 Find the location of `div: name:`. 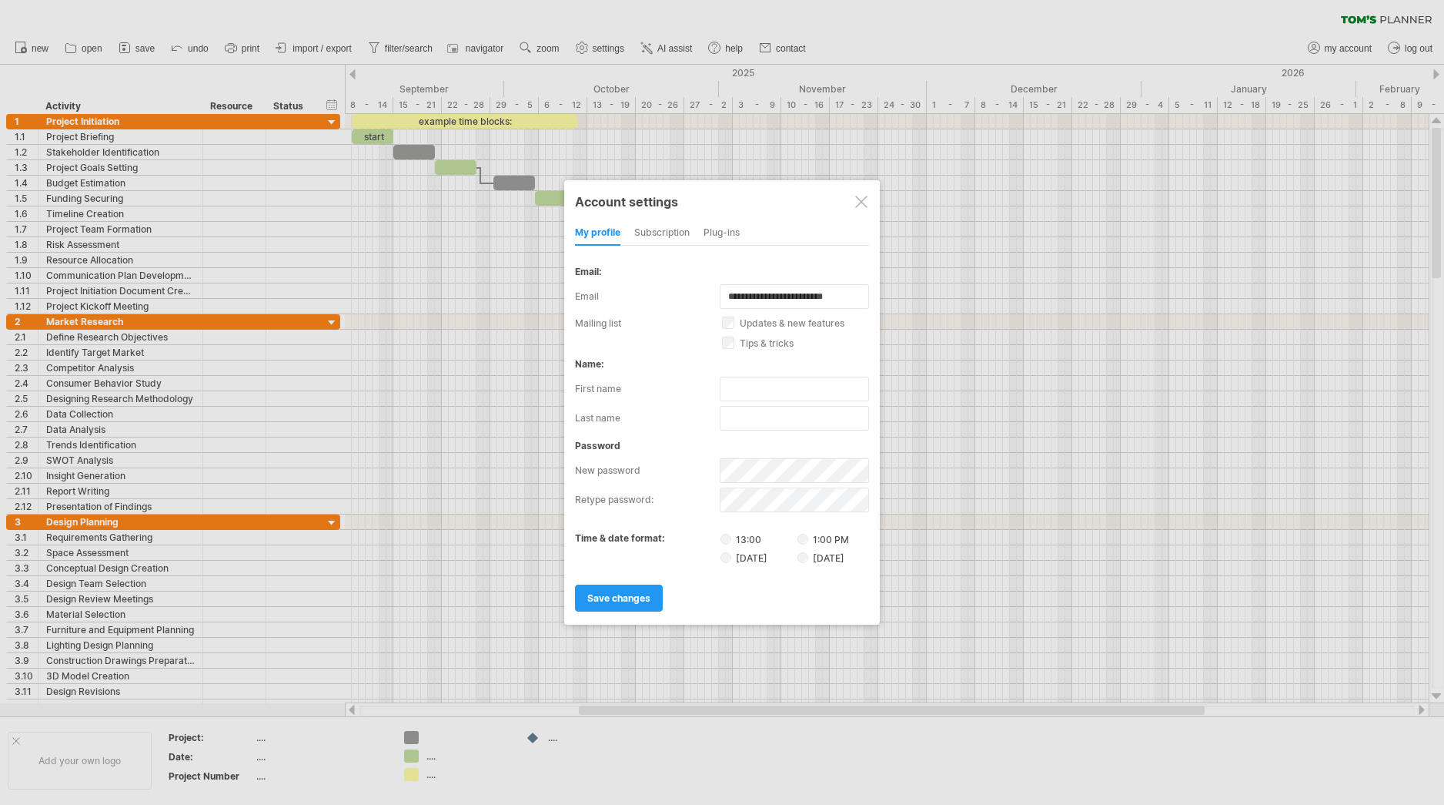

div: name: is located at coordinates (722, 363).